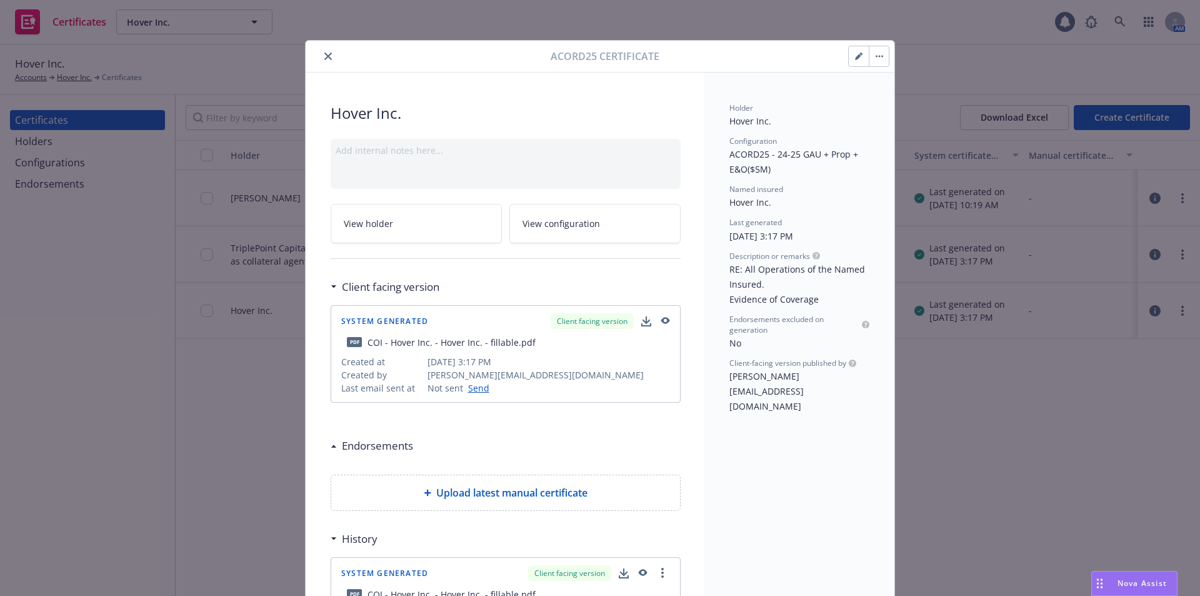 Image resolution: width=1200 pixels, height=596 pixels. What do you see at coordinates (595, 223) in the screenshot?
I see `a: View configuration` at bounding box center [595, 223].